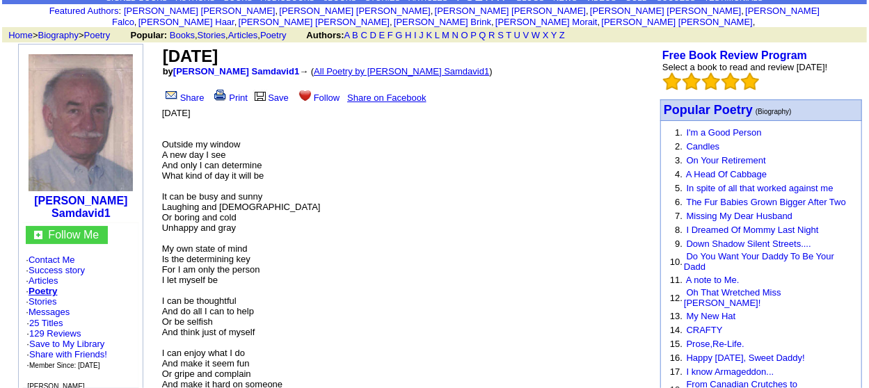 This screenshot has width=869, height=388. I want to click on a: H, so click(408, 35).